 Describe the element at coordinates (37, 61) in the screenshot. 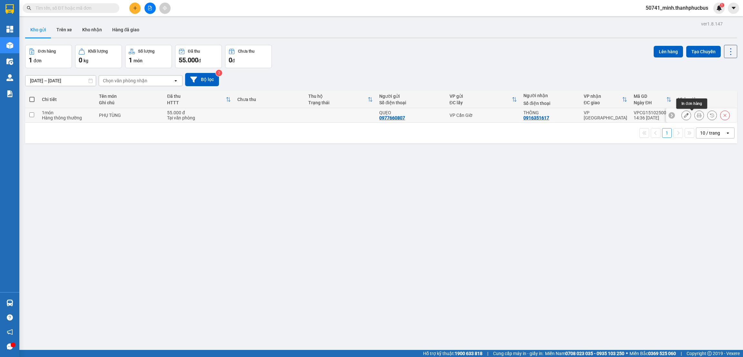

I see `span: đơn` at that location.